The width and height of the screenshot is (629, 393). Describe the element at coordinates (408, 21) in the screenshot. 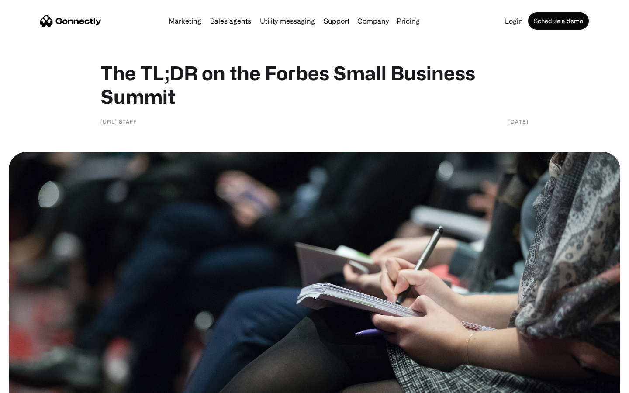

I see `a: Pricing` at that location.